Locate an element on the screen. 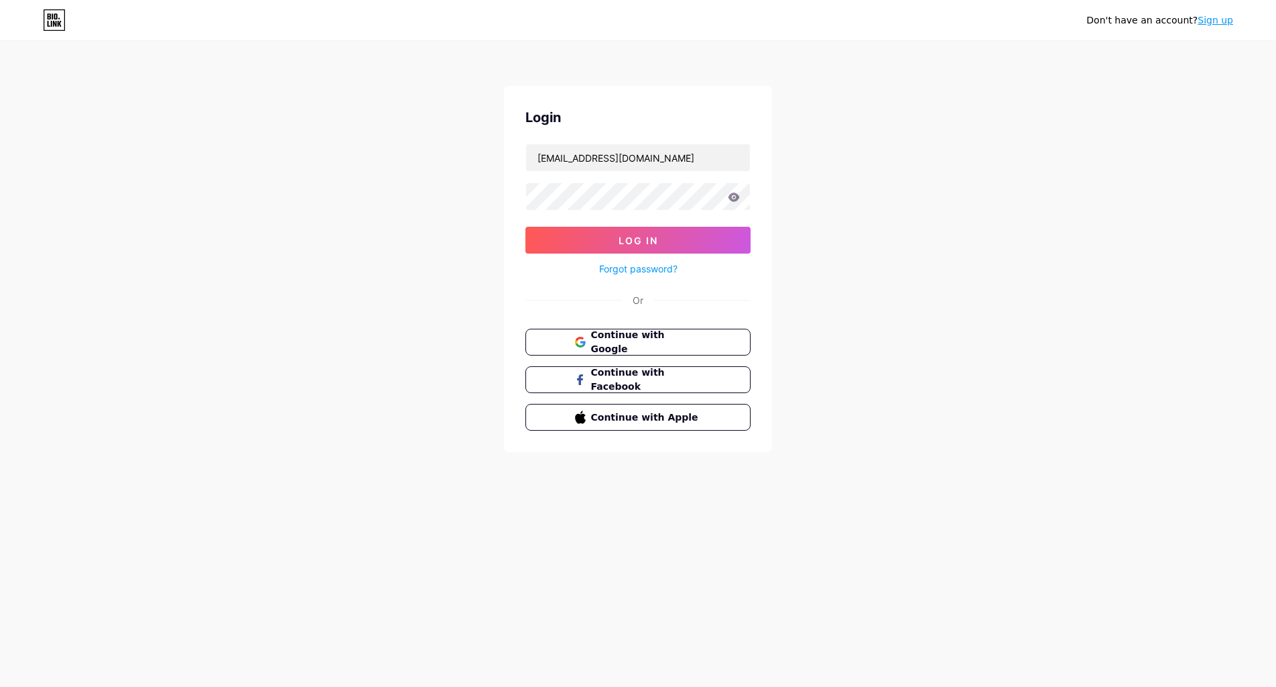 This screenshot has width=1276, height=687. span: Continue with Apple is located at coordinates (646, 417).